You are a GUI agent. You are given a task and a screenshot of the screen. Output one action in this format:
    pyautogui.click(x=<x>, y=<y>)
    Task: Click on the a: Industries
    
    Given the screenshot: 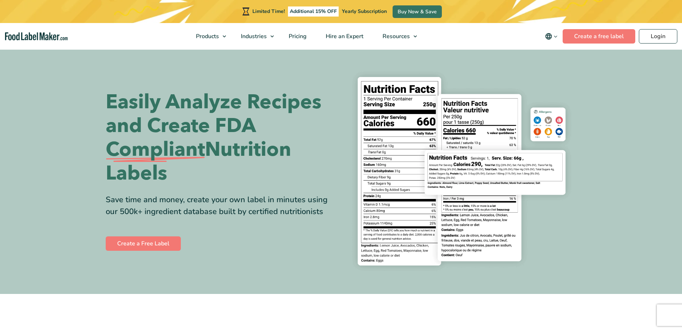 What is the action you would take?
    pyautogui.click(x=255, y=36)
    